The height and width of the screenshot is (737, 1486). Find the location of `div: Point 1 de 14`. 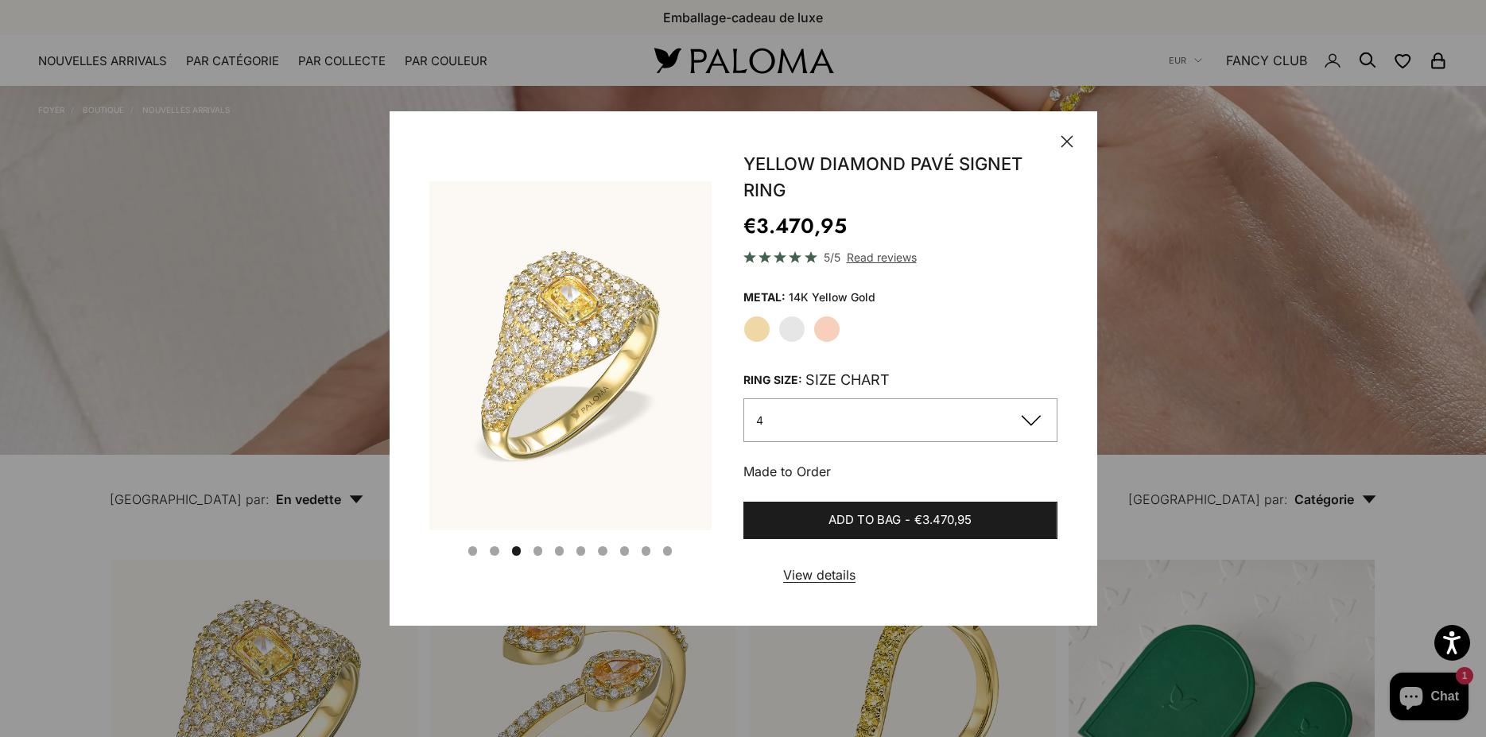

div: Point 1 de 14 is located at coordinates (570, 355).